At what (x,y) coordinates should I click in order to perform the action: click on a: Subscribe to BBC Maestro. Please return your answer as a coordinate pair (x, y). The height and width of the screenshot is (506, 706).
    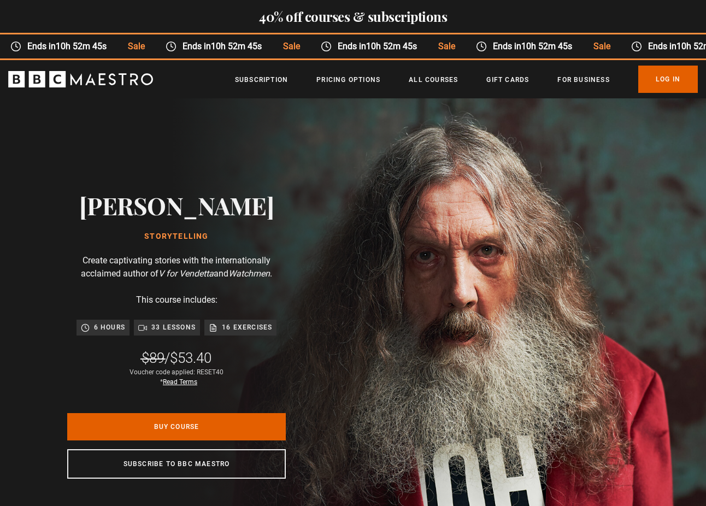
    Looking at the image, I should click on (177, 464).